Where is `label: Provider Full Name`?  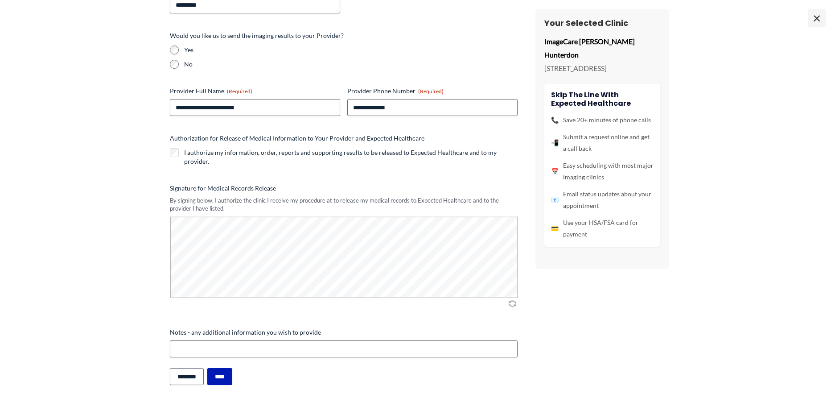
label: Provider Full Name is located at coordinates (255, 91).